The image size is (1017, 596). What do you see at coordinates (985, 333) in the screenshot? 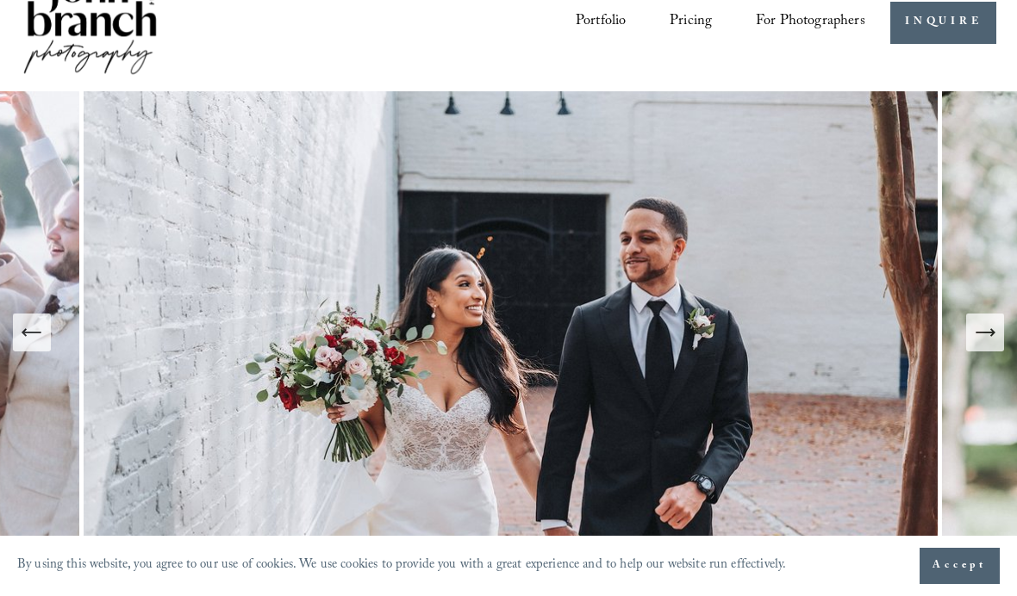
I see `button: Next Slide` at bounding box center [985, 333].